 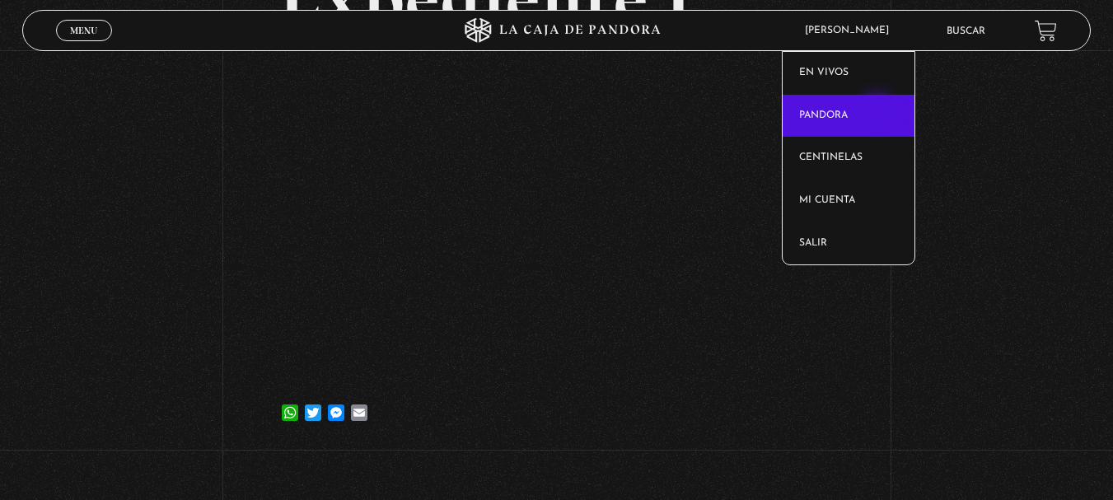 What do you see at coordinates (849, 73) in the screenshot?
I see `a: En vivos` at bounding box center [849, 73].